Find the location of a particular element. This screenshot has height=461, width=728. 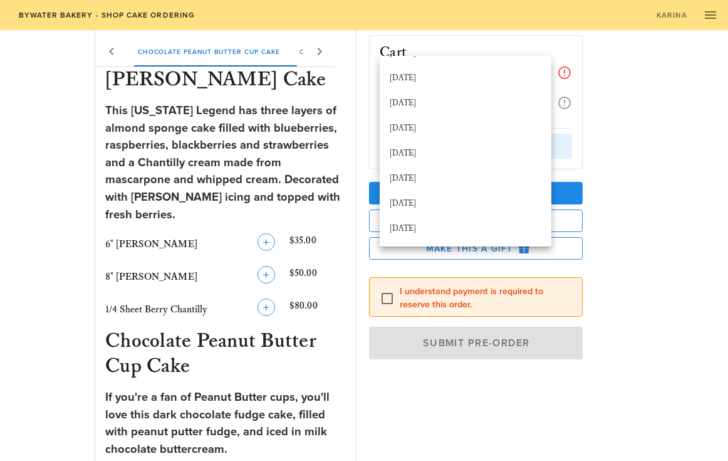

span: Bywater Bakery - Shop Cake Ordering is located at coordinates (106, 15).